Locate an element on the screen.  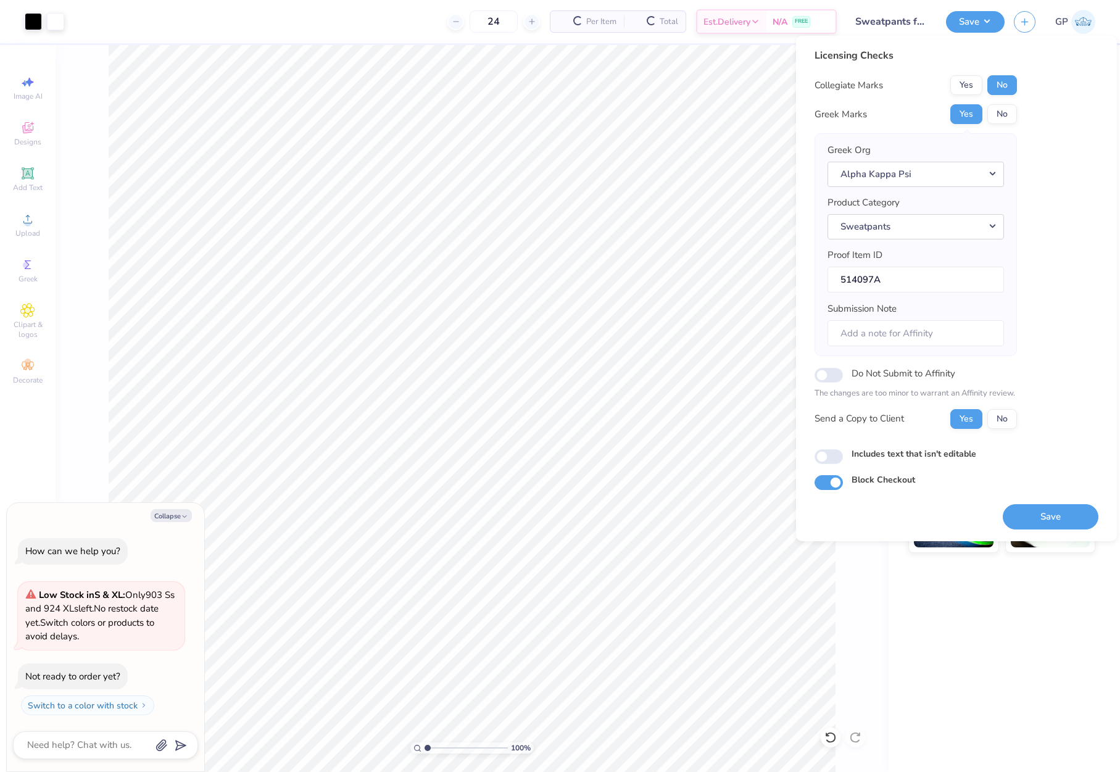
button: Alpha Kappa Psi is located at coordinates (915, 174).